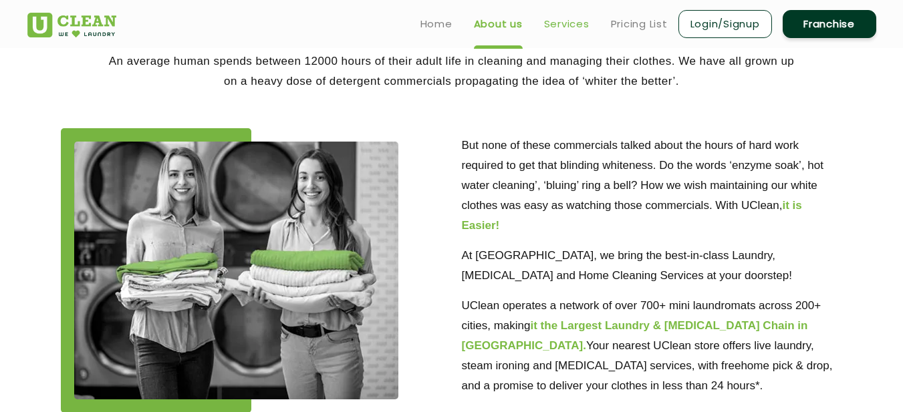  What do you see at coordinates (436, 24) in the screenshot?
I see `a: Home` at bounding box center [436, 24].